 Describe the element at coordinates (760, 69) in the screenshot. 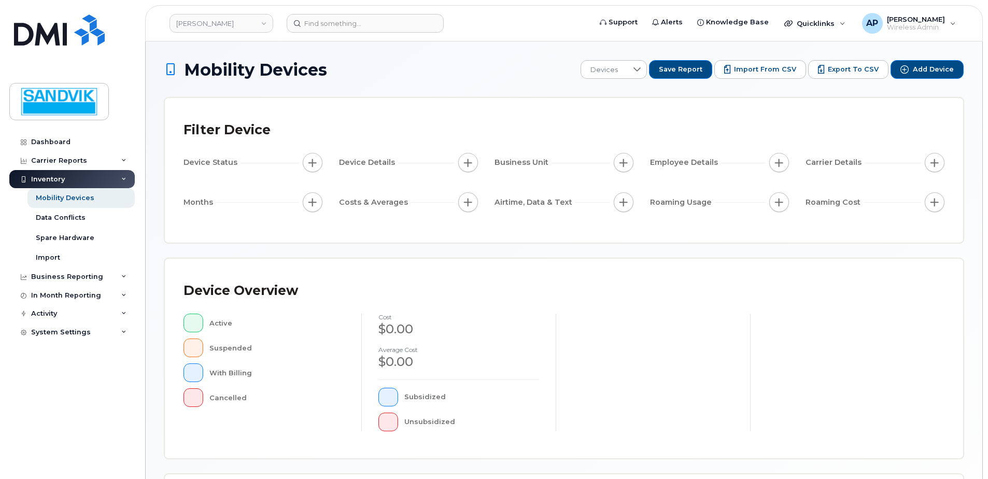

I see `button: Import from CSV` at that location.